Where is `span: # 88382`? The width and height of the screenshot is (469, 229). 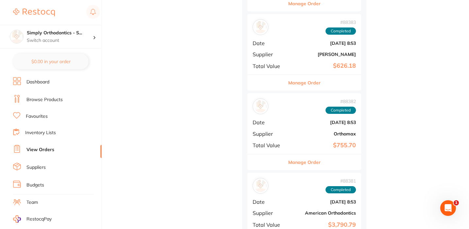
span: # 88382 is located at coordinates (340, 101).